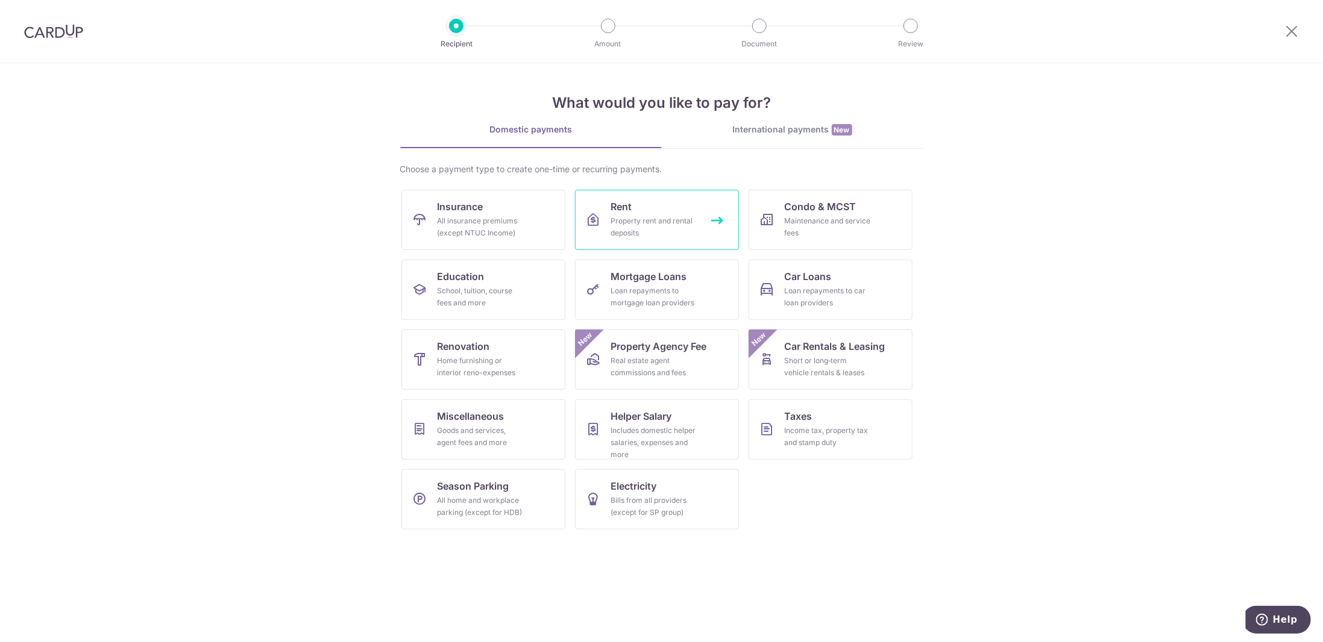 The height and width of the screenshot is (642, 1323). Describe the element at coordinates (654, 297) in the screenshot. I see `div: Loan repayments to mortgage loan providers` at that location.